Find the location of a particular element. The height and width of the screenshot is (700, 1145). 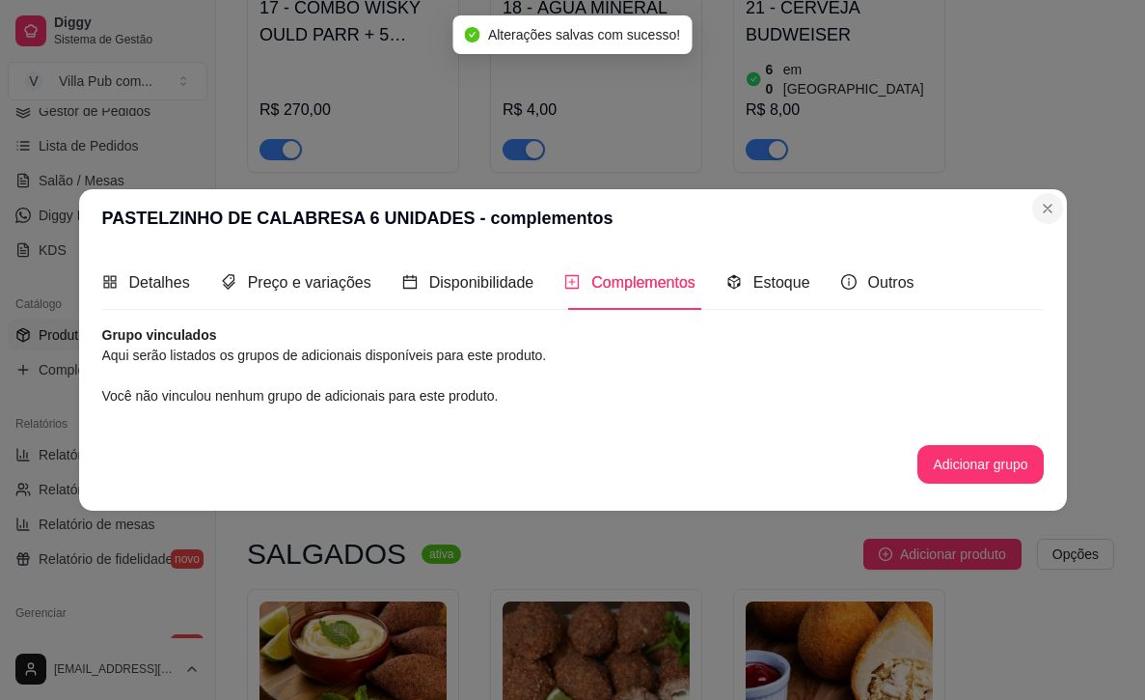

span: Complementos is located at coordinates (644, 282).